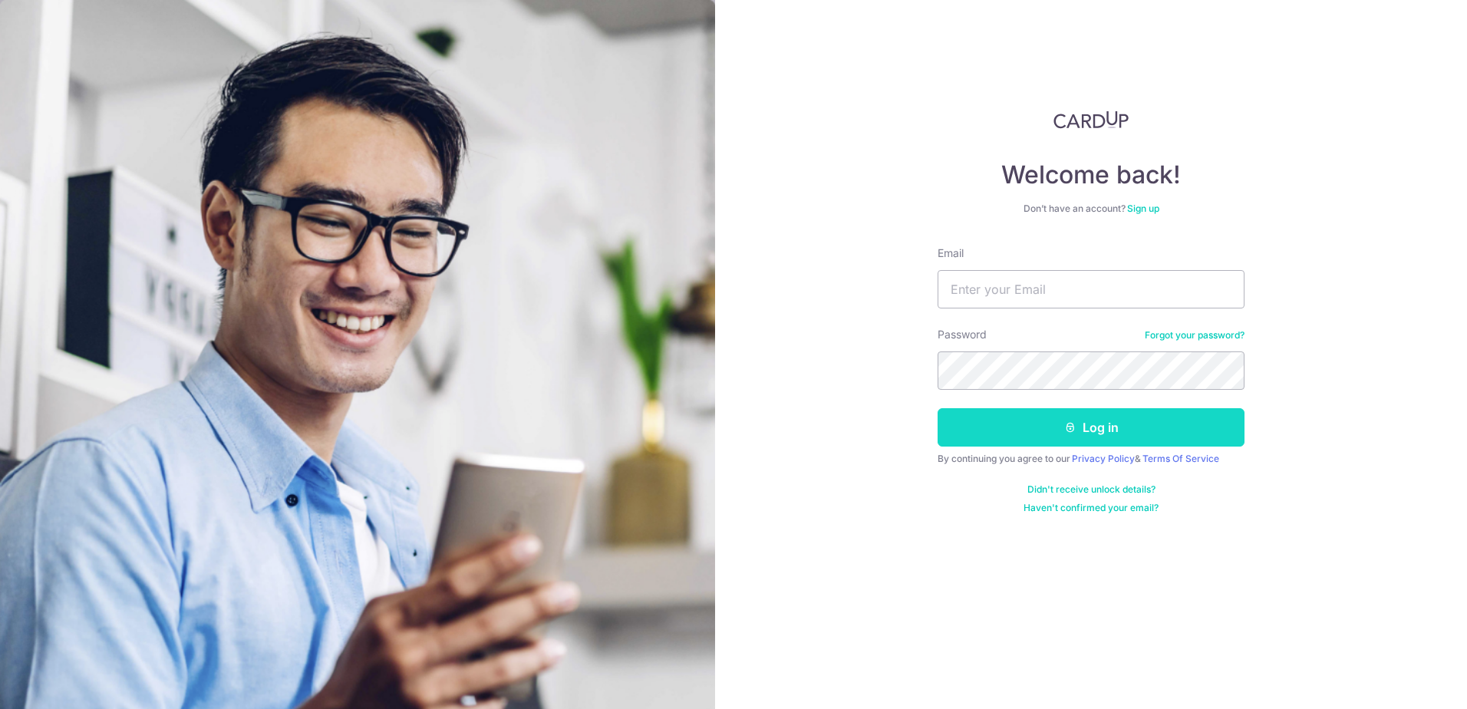 This screenshot has height=709, width=1467. What do you see at coordinates (962, 335) in the screenshot?
I see `label: Password` at bounding box center [962, 335].